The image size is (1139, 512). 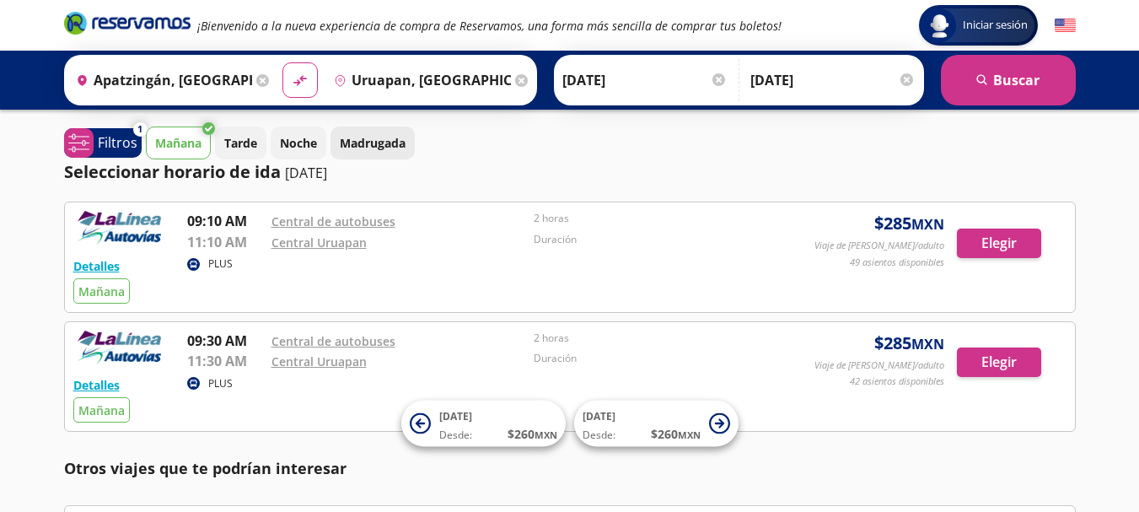 What do you see at coordinates (140, 129) in the screenshot?
I see `span: 1` at bounding box center [140, 129].